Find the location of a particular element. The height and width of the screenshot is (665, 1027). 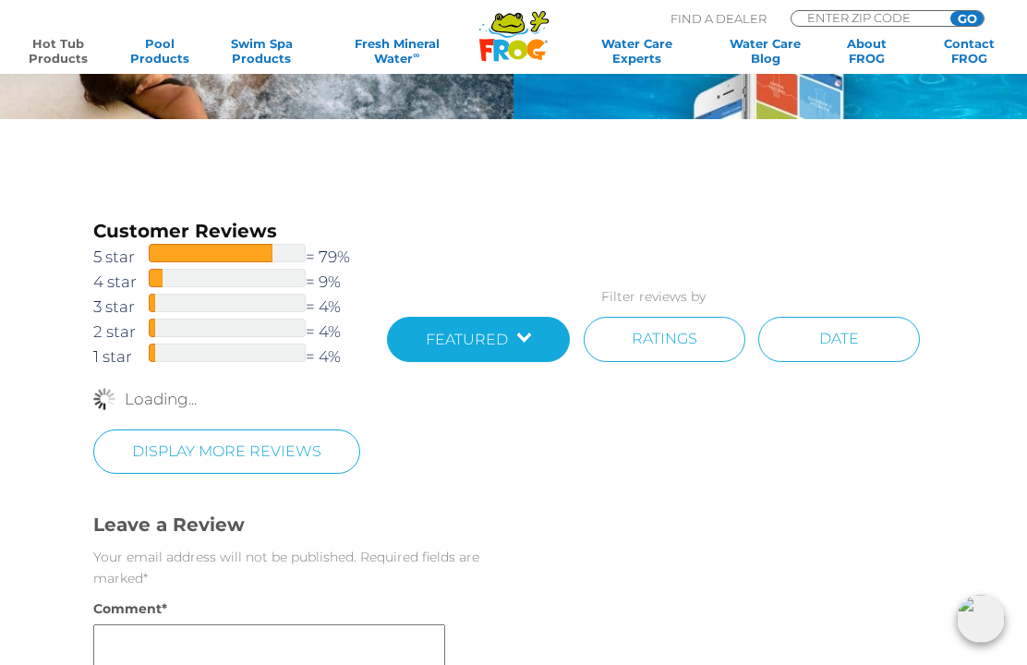

a: Swim SpaProducts is located at coordinates (262, 51).